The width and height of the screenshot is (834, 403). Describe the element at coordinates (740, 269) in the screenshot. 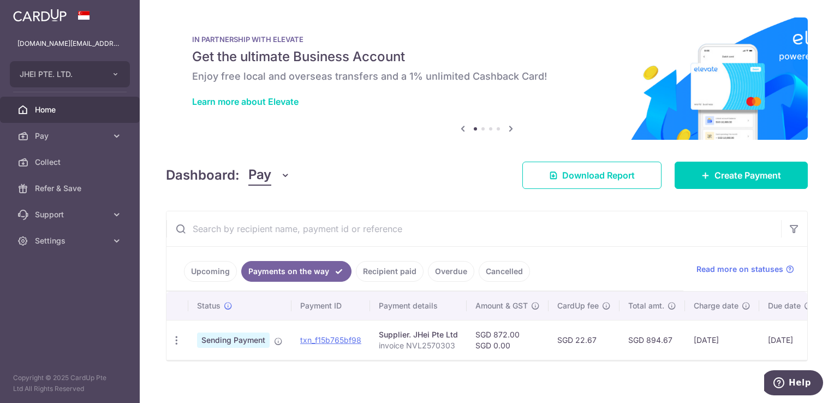

I see `span: Read more on statuses` at that location.